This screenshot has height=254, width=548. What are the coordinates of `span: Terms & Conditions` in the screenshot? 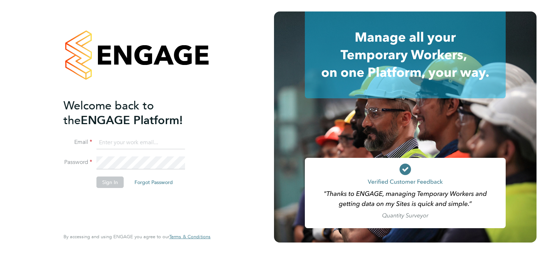 It's located at (190, 237).